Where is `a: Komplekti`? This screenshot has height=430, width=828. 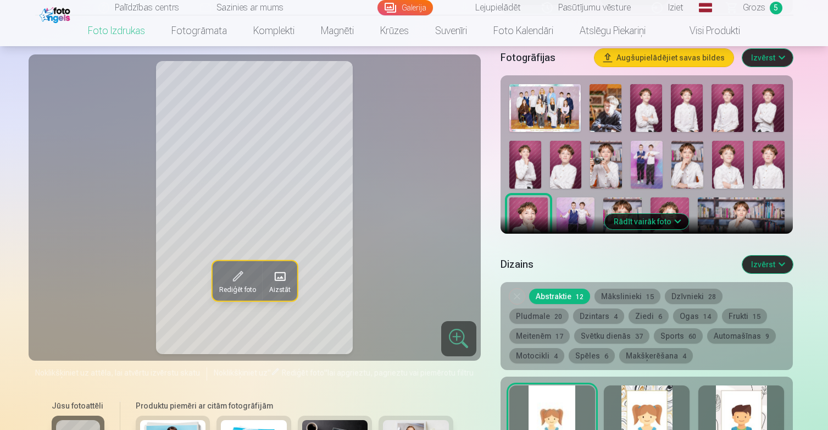
a: Komplekti is located at coordinates (274, 31).